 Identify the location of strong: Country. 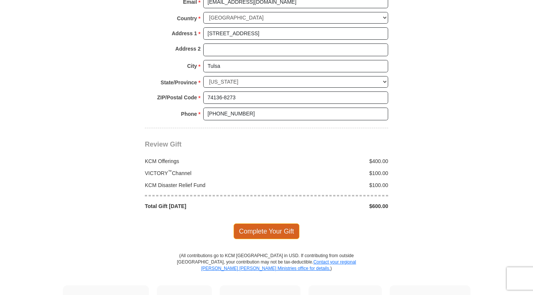
(187, 18).